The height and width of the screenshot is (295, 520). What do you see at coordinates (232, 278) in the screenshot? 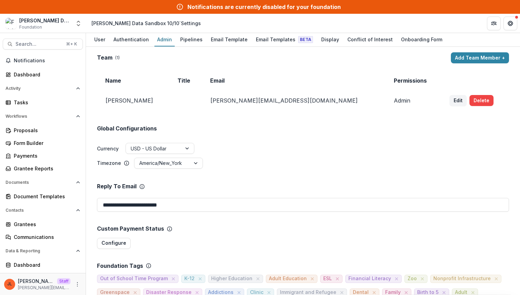
I see `span: Higher Education` at bounding box center [232, 278].